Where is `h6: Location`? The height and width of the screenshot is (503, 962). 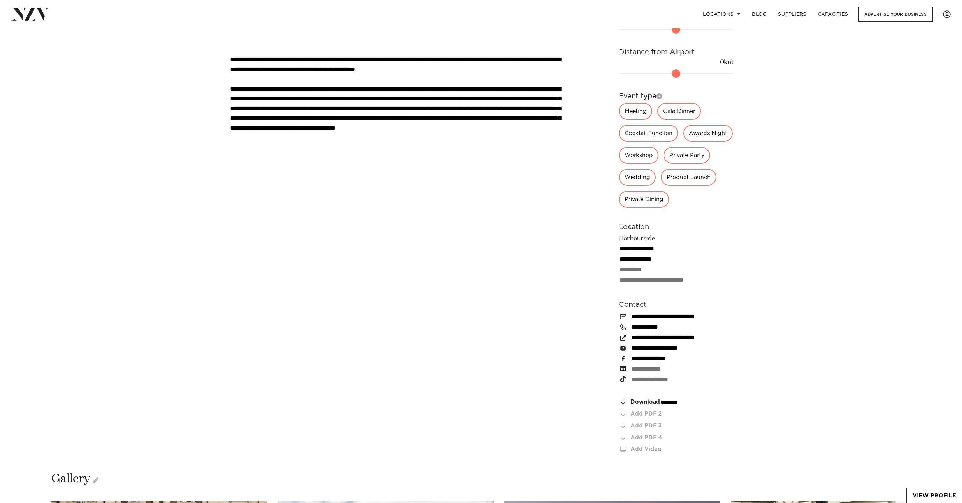 h6: Location is located at coordinates (676, 227).